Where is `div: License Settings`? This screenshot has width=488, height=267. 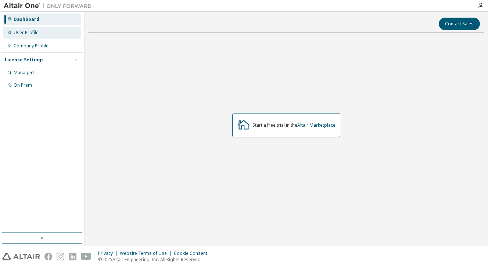
div: License Settings is located at coordinates (24, 60).